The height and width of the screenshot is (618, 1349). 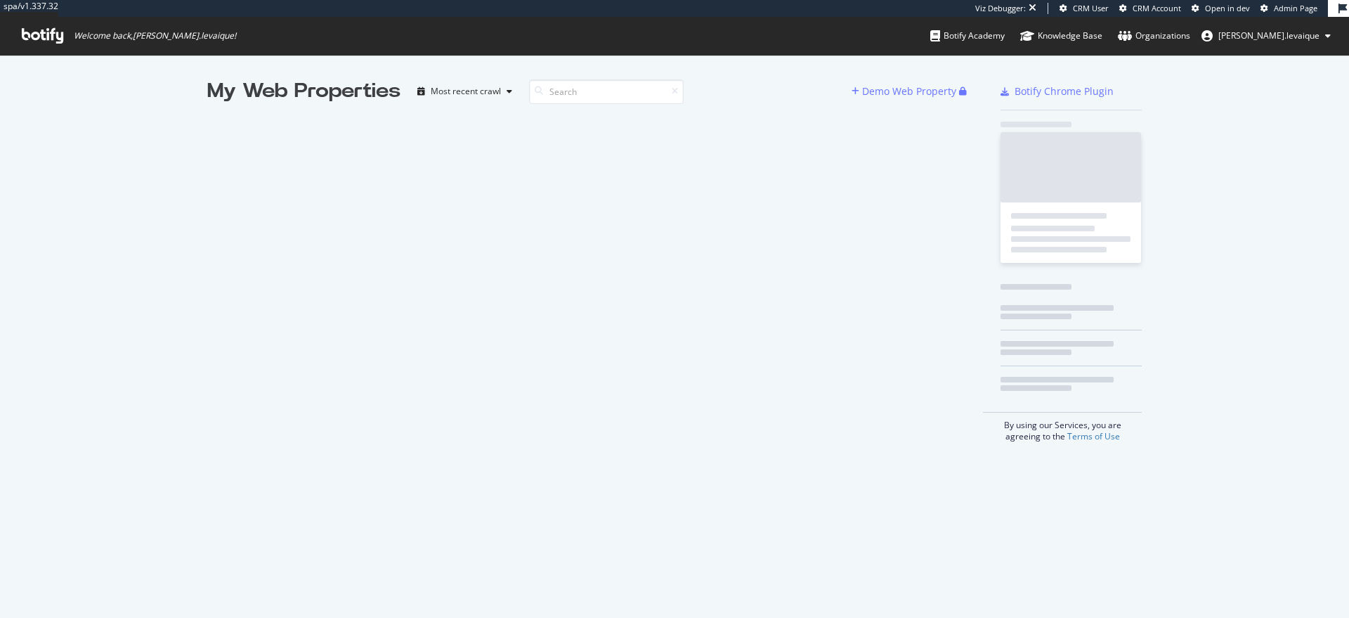 I want to click on a: Demo Web Property, so click(x=905, y=91).